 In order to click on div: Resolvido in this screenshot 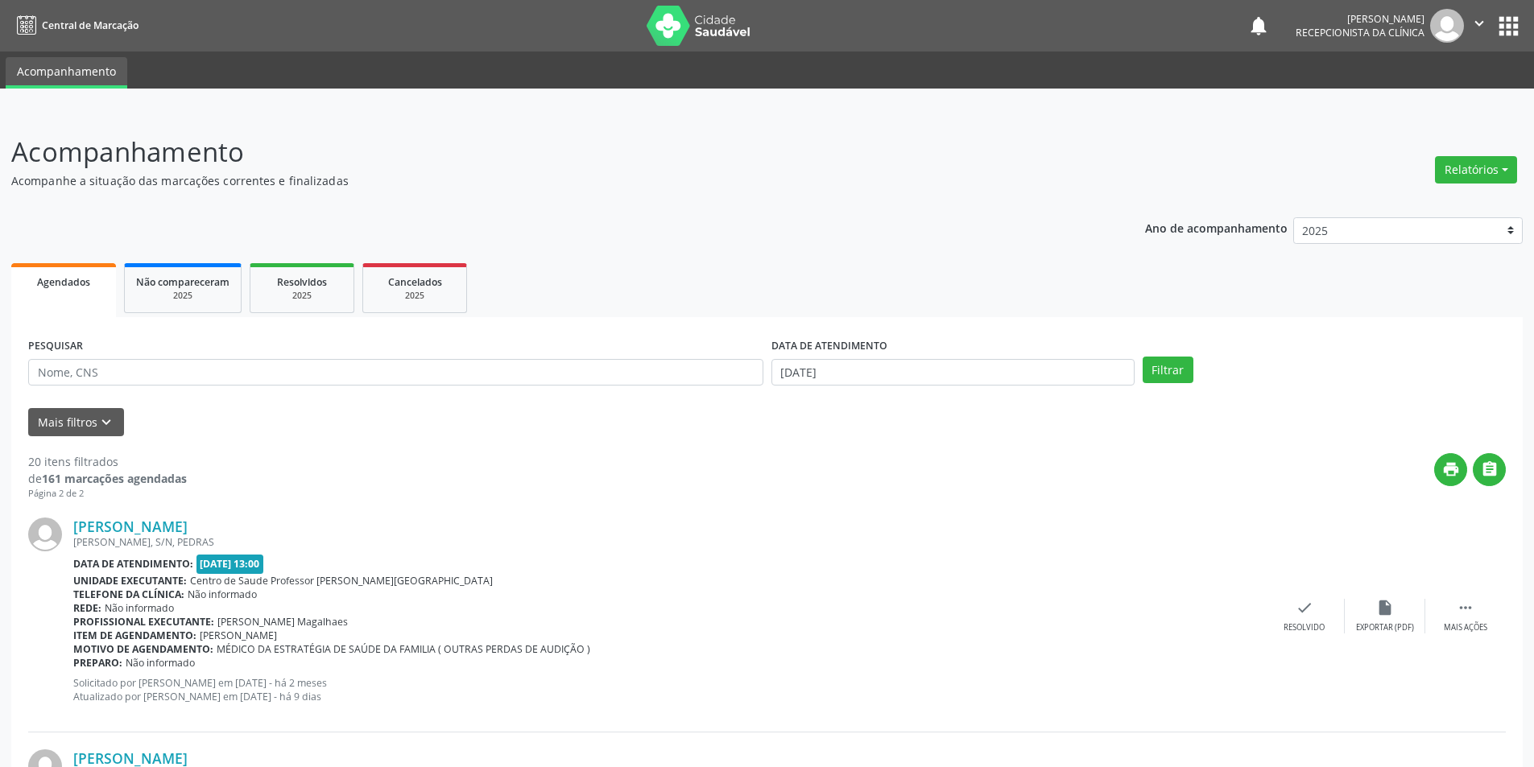, I will do `click(1304, 628)`.